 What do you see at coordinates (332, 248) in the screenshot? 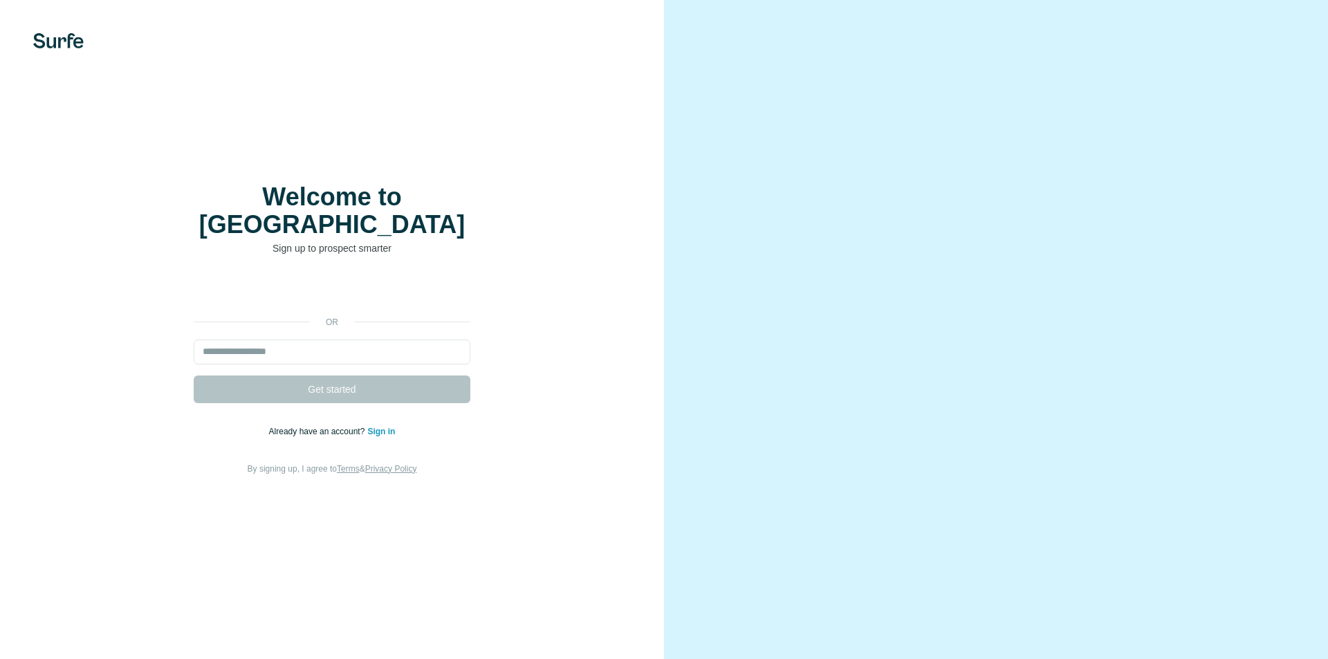
I see `p: Sign up to prospect smarter` at bounding box center [332, 248].